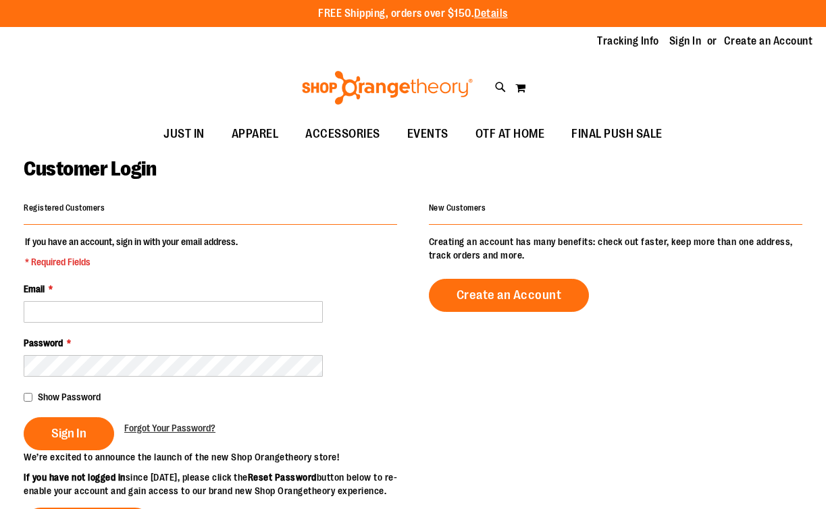  I want to click on button: Sign In, so click(69, 433).